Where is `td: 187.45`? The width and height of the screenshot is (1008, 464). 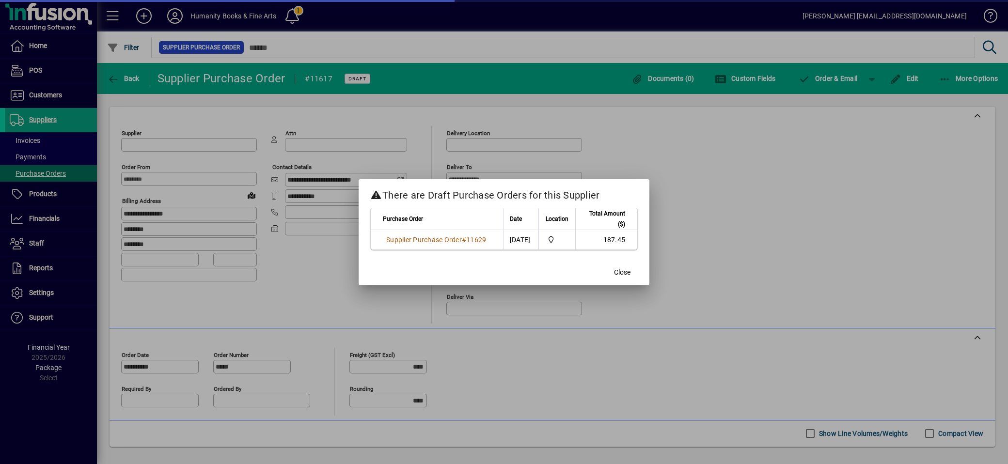 td: 187.45 is located at coordinates (606, 240).